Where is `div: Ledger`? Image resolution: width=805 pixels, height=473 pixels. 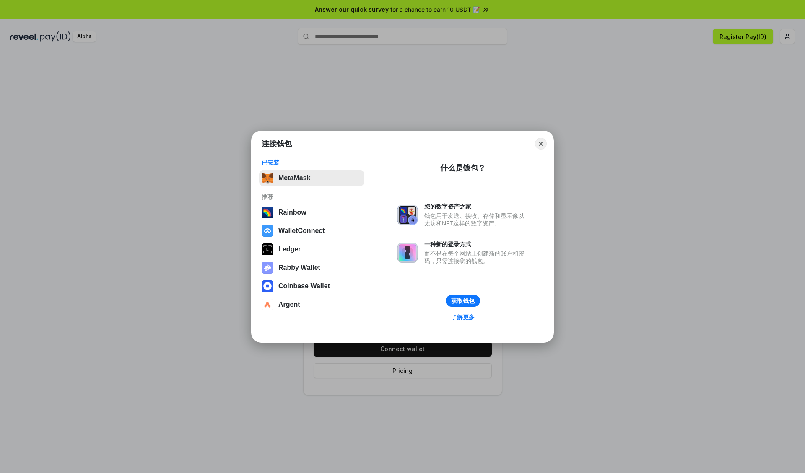 div: Ledger is located at coordinates (289, 249).